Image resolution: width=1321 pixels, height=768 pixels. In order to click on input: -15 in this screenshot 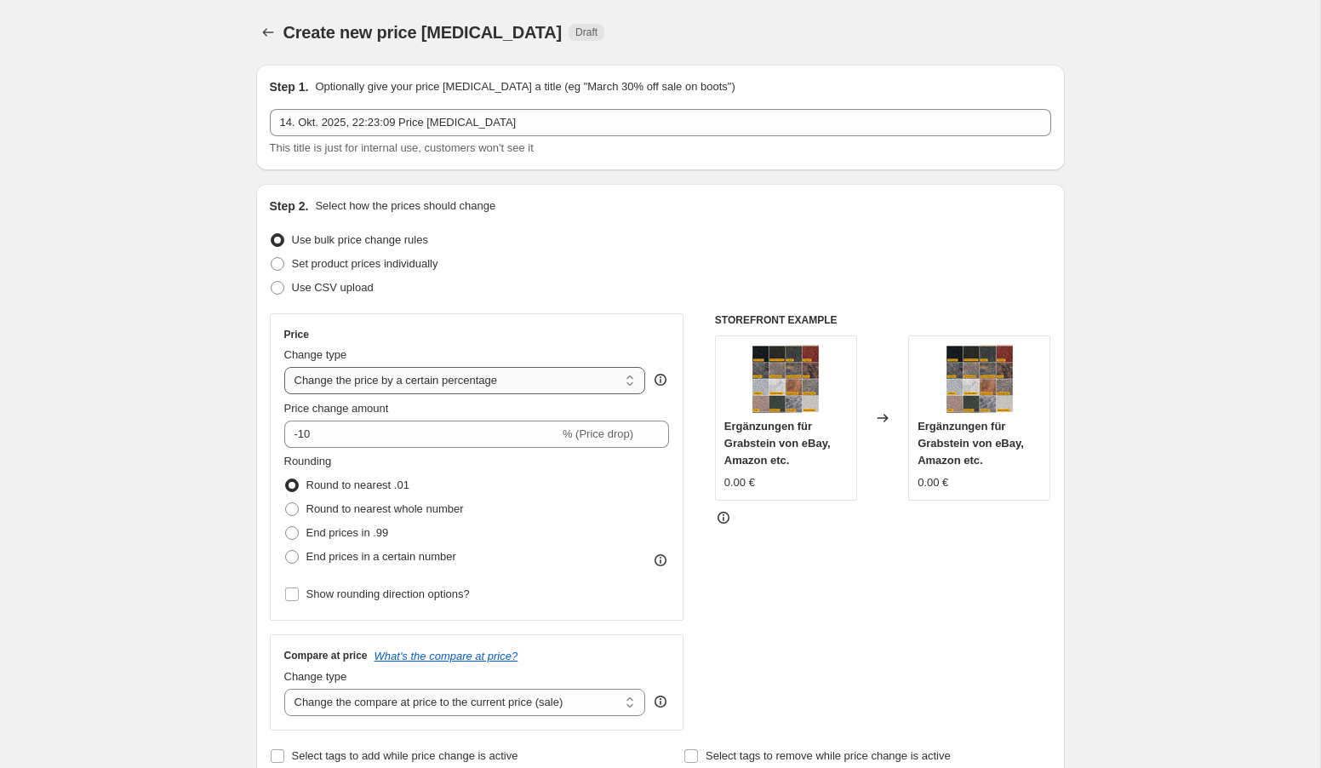, I will do `click(421, 434)`.